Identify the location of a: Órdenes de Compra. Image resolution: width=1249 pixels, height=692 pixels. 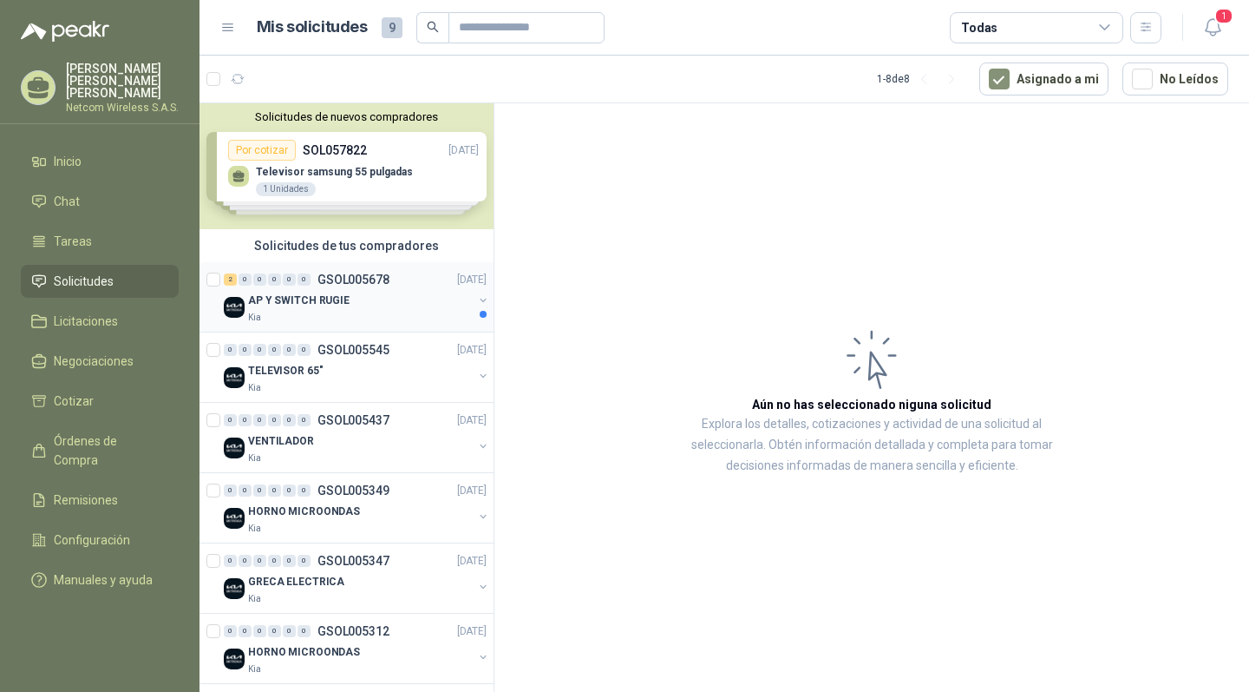
(100, 450).